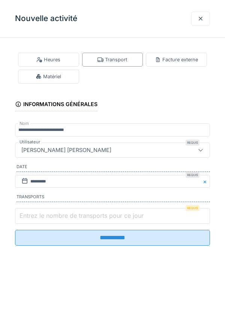  What do you see at coordinates (24, 123) in the screenshot?
I see `label: Nom` at bounding box center [24, 123].